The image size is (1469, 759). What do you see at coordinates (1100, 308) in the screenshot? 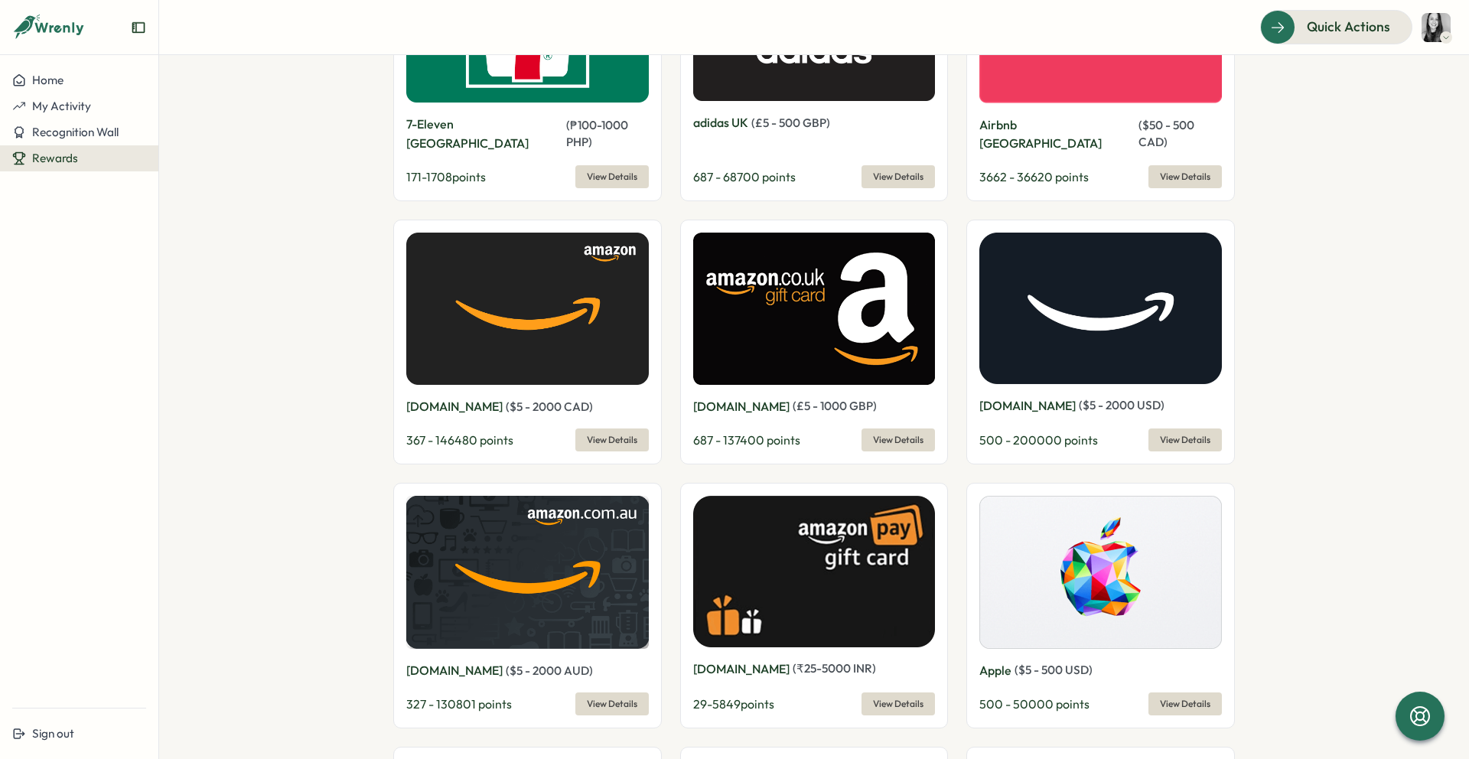
I see `img: Amazon.com` at bounding box center [1100, 308].